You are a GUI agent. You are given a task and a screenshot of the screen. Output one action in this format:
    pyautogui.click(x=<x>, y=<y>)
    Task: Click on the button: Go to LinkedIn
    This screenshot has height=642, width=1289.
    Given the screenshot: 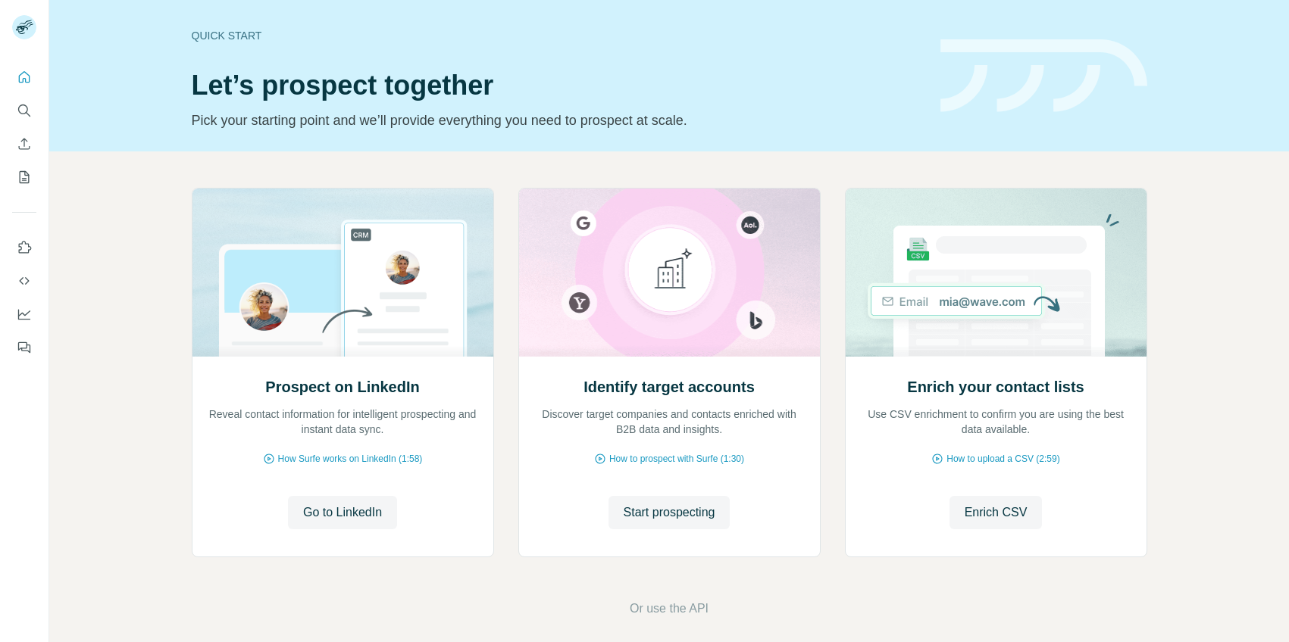 What is the action you would take?
    pyautogui.click(x=342, y=513)
    